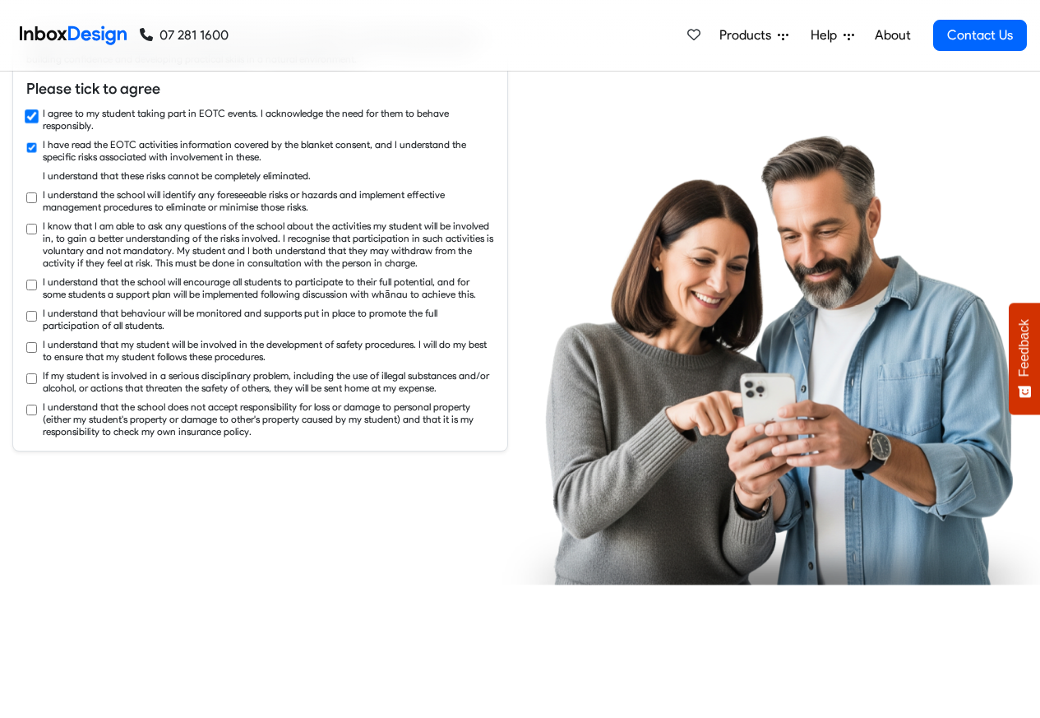 The width and height of the screenshot is (1040, 718). Describe the element at coordinates (980, 35) in the screenshot. I see `a: Contact Us` at that location.